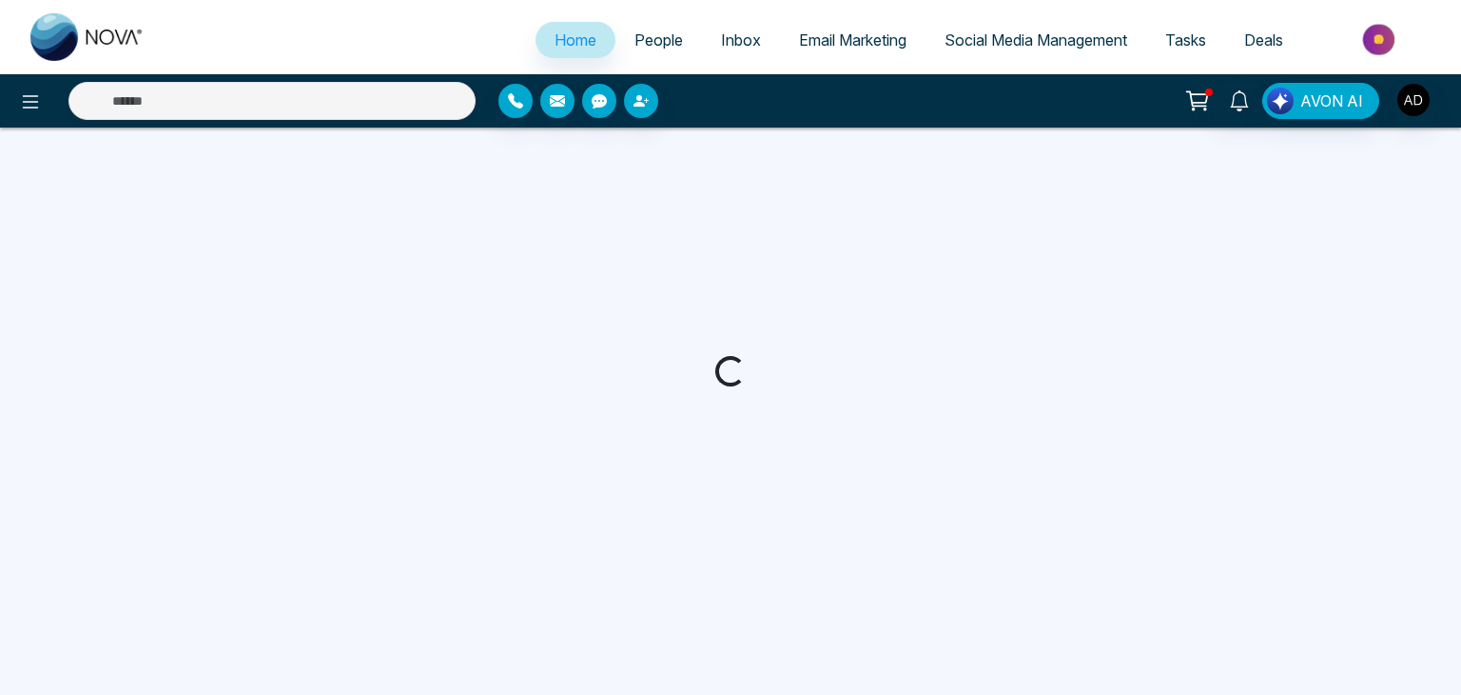  I want to click on span: Email Marketing, so click(852, 40).